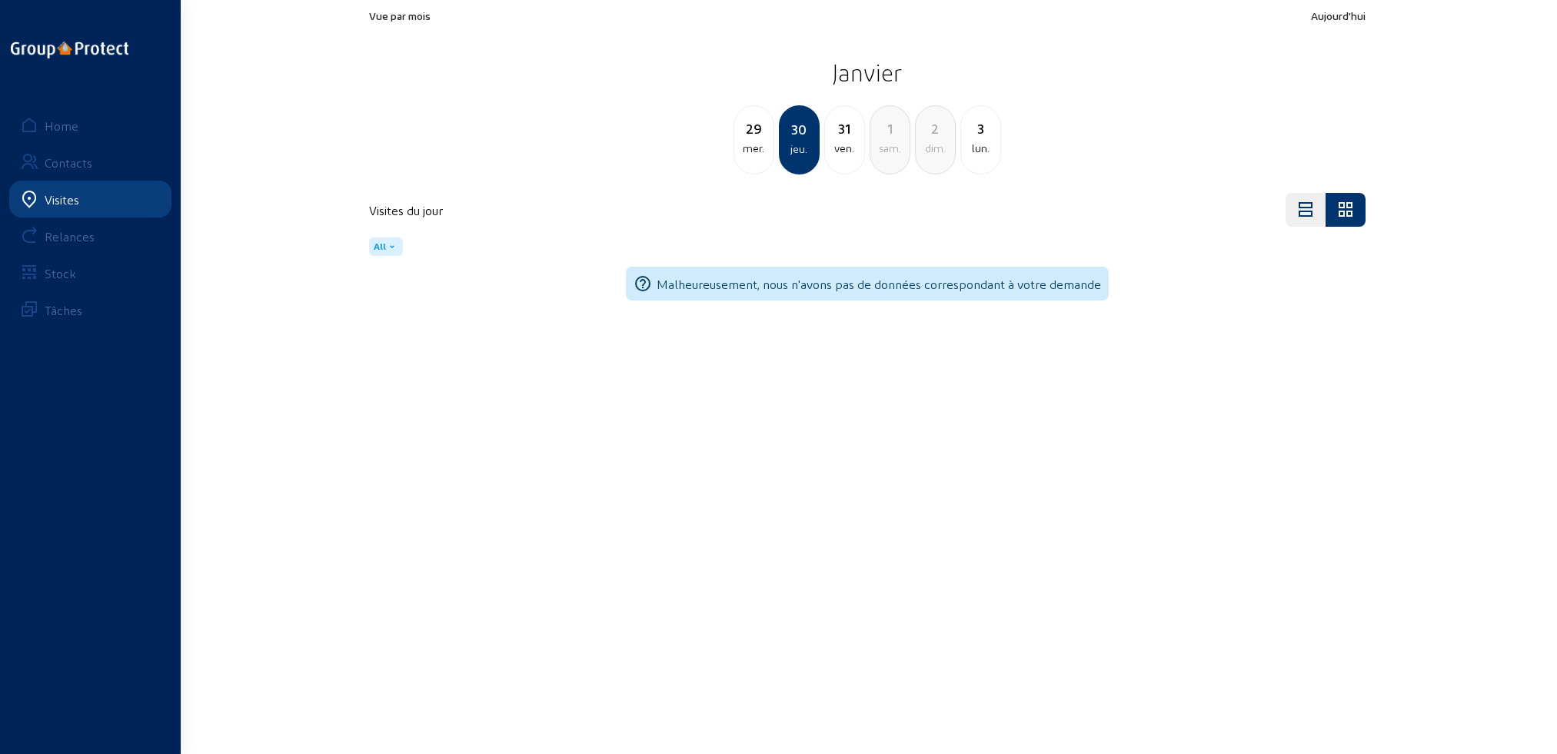 Image resolution: width=1557 pixels, height=754 pixels. What do you see at coordinates (643, 284) in the screenshot?
I see `mat-icon: help_outline` at bounding box center [643, 284].